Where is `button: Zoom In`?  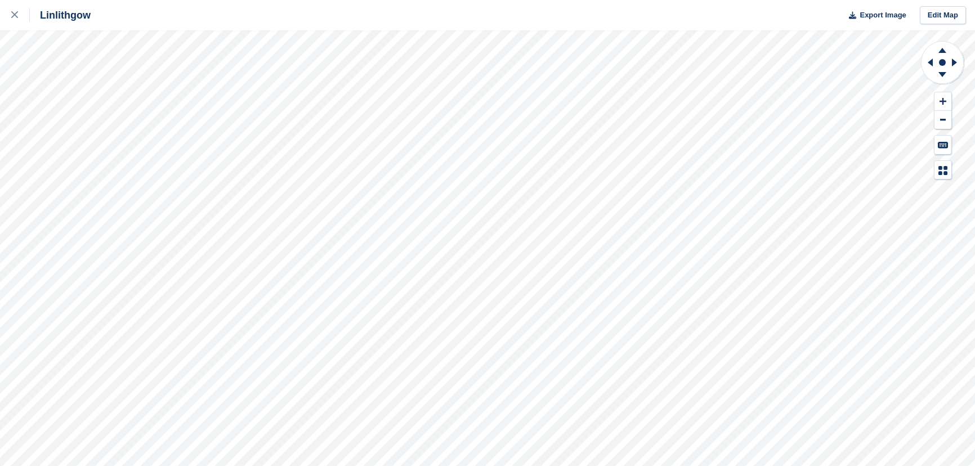 button: Zoom In is located at coordinates (943, 101).